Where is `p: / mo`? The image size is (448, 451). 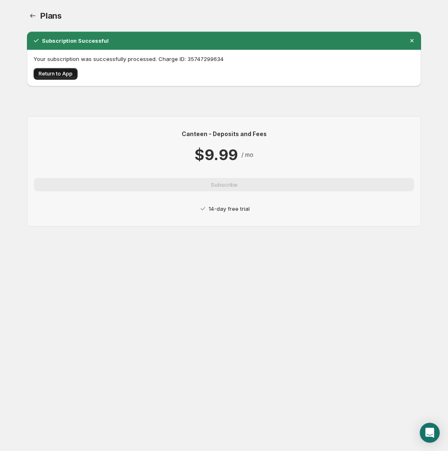
p: / mo is located at coordinates (247, 155).